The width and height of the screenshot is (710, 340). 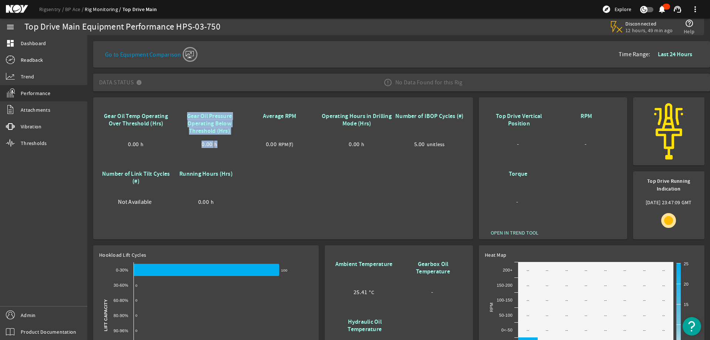 What do you see at coordinates (686, 263) in the screenshot?
I see `text: 25` at bounding box center [686, 263].